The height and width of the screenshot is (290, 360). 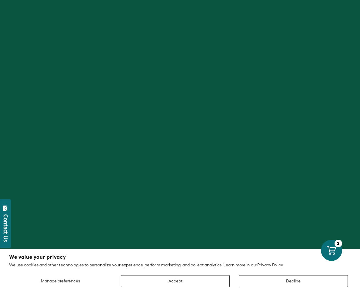 I want to click on div: 2, so click(x=338, y=243).